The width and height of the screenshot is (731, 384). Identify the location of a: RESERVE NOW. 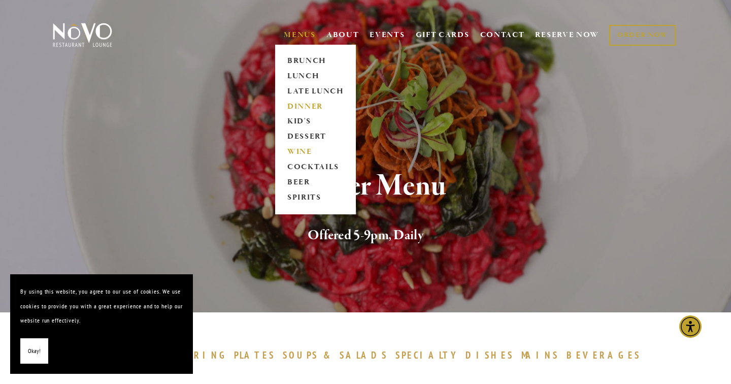
(567, 35).